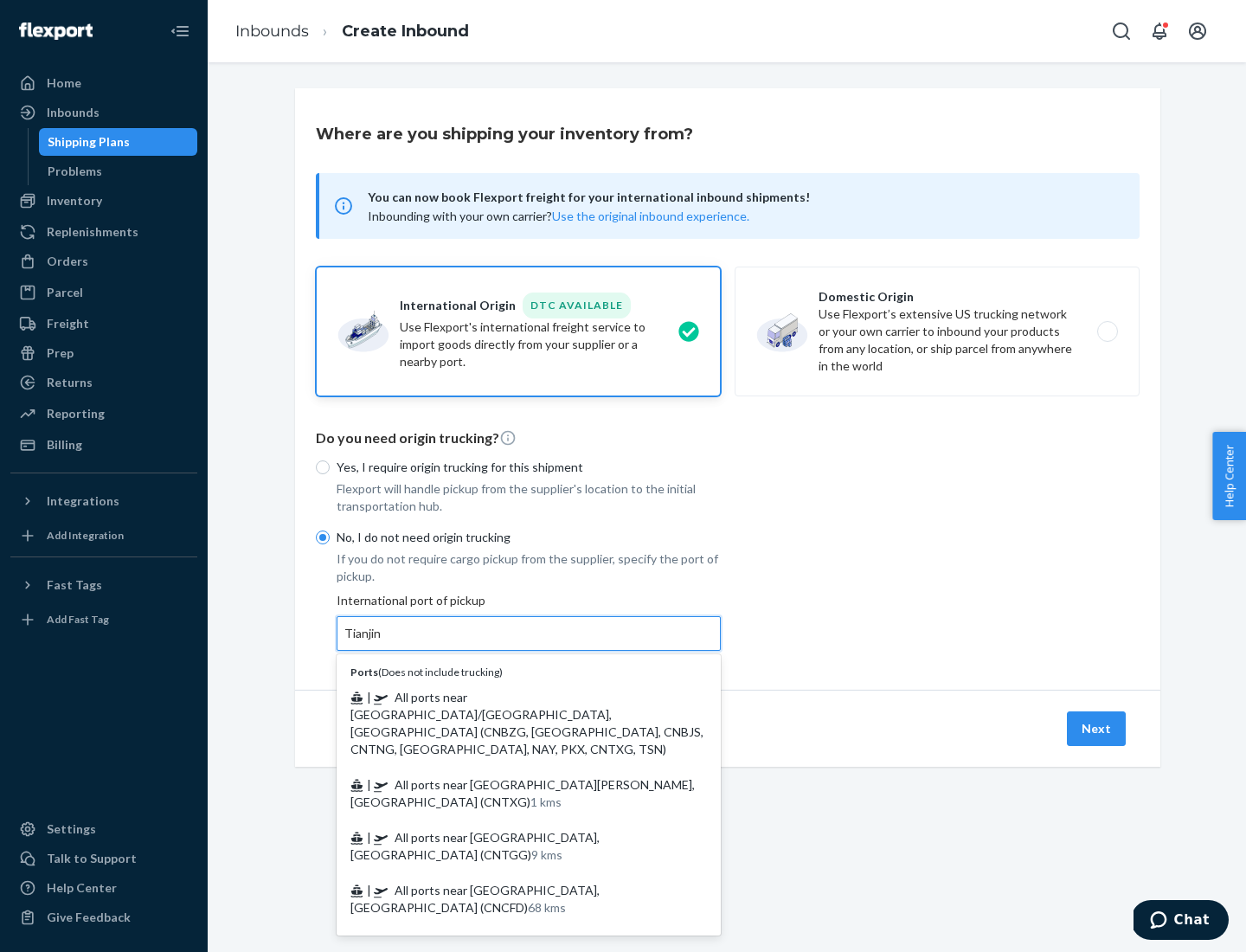 The image size is (1246, 952). I want to click on button: Close Navigation, so click(180, 31).